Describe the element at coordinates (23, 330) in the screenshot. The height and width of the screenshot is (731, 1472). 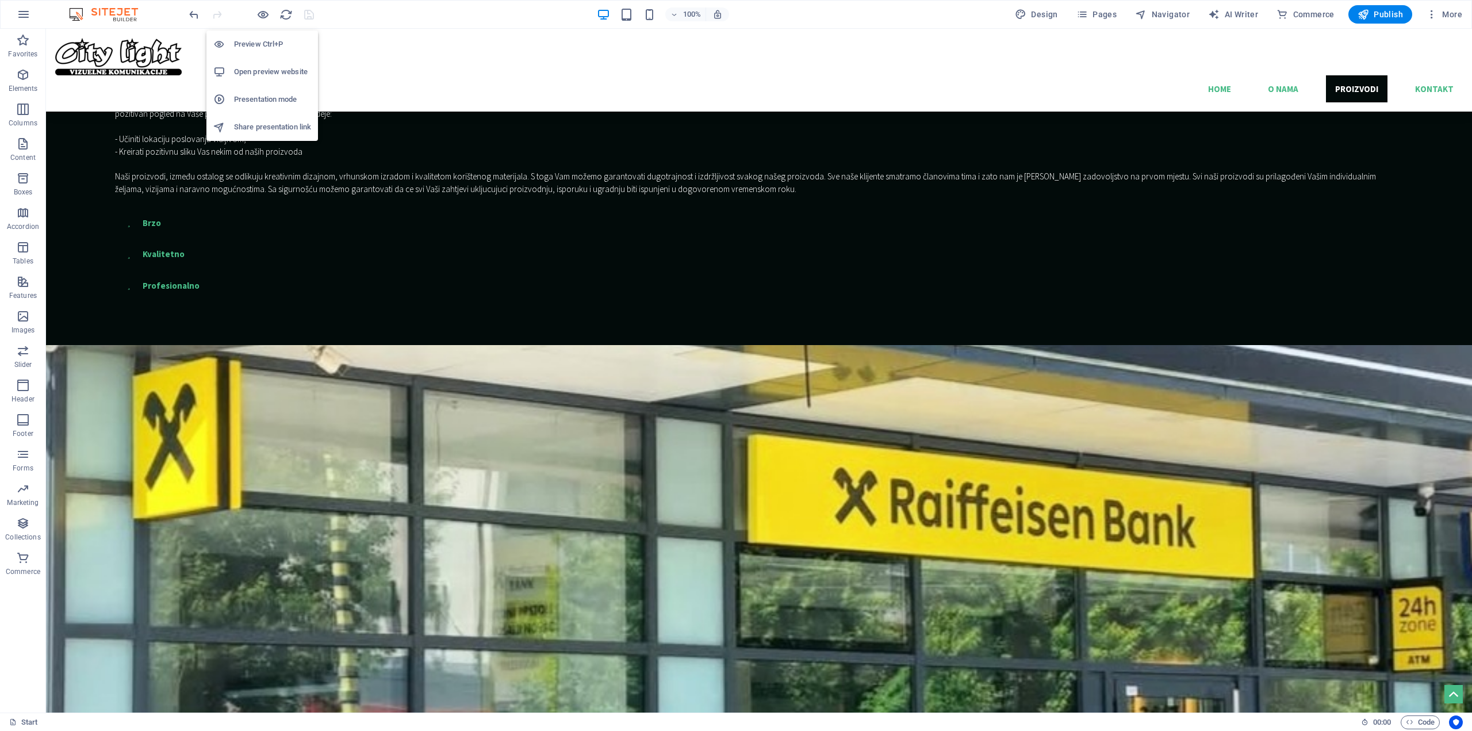
I see `p: Images` at that location.